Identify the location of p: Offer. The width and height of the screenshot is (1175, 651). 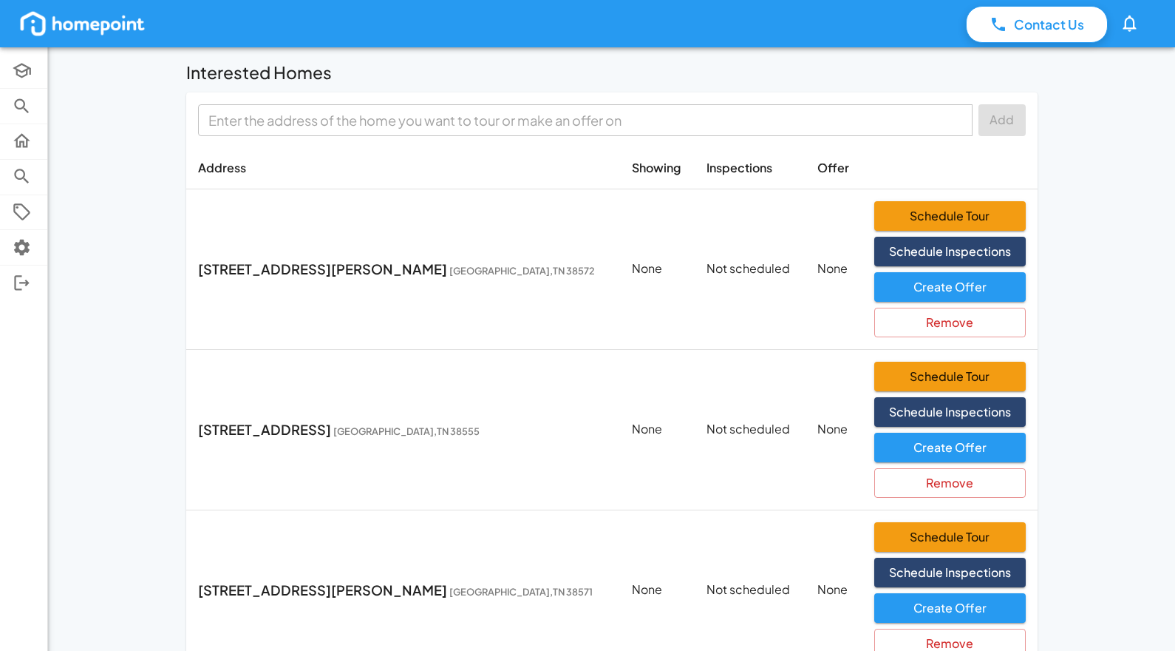
(834, 168).